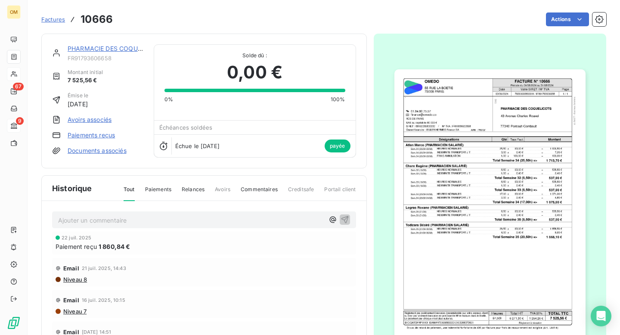 This screenshot has width=620, height=335. Describe the element at coordinates (103, 300) in the screenshot. I see `span: 16 juil. 2025, 10:15` at that location.